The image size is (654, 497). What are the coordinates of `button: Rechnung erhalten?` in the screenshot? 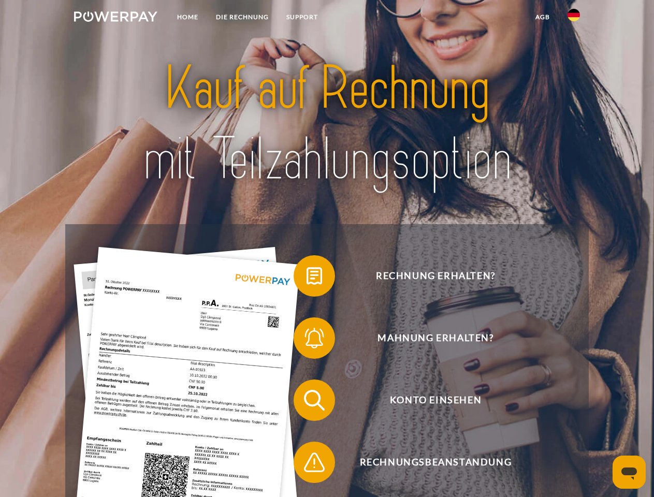 It's located at (428, 276).